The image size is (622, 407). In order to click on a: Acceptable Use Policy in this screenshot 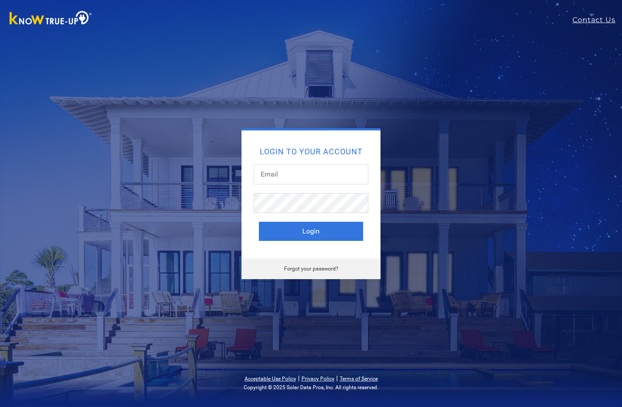, I will do `click(270, 378)`.